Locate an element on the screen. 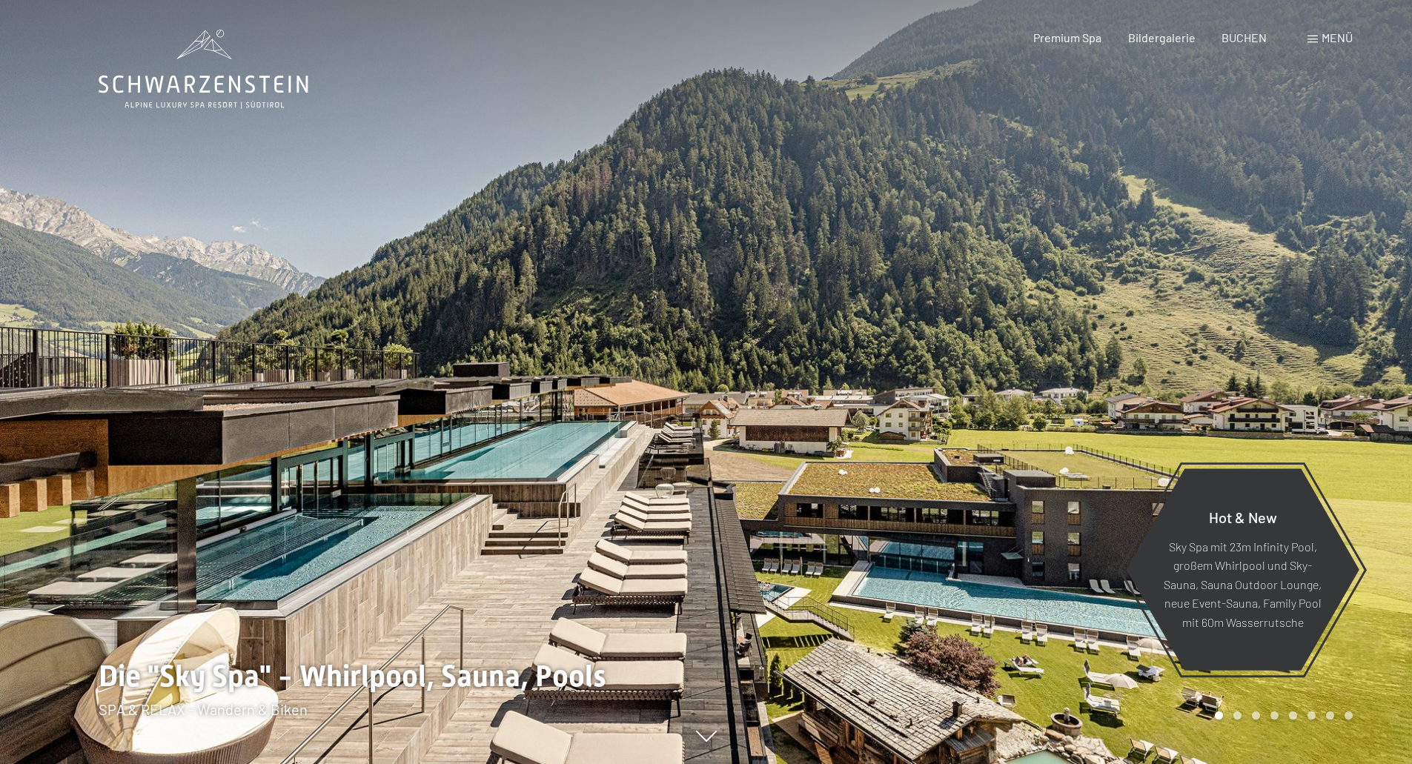  span: BUCHEN is located at coordinates (1244, 37).